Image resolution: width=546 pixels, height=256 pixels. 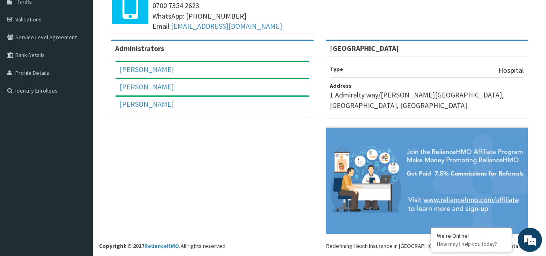 What do you see at coordinates (471, 244) in the screenshot?
I see `p: How may I help you today?` at bounding box center [471, 244].